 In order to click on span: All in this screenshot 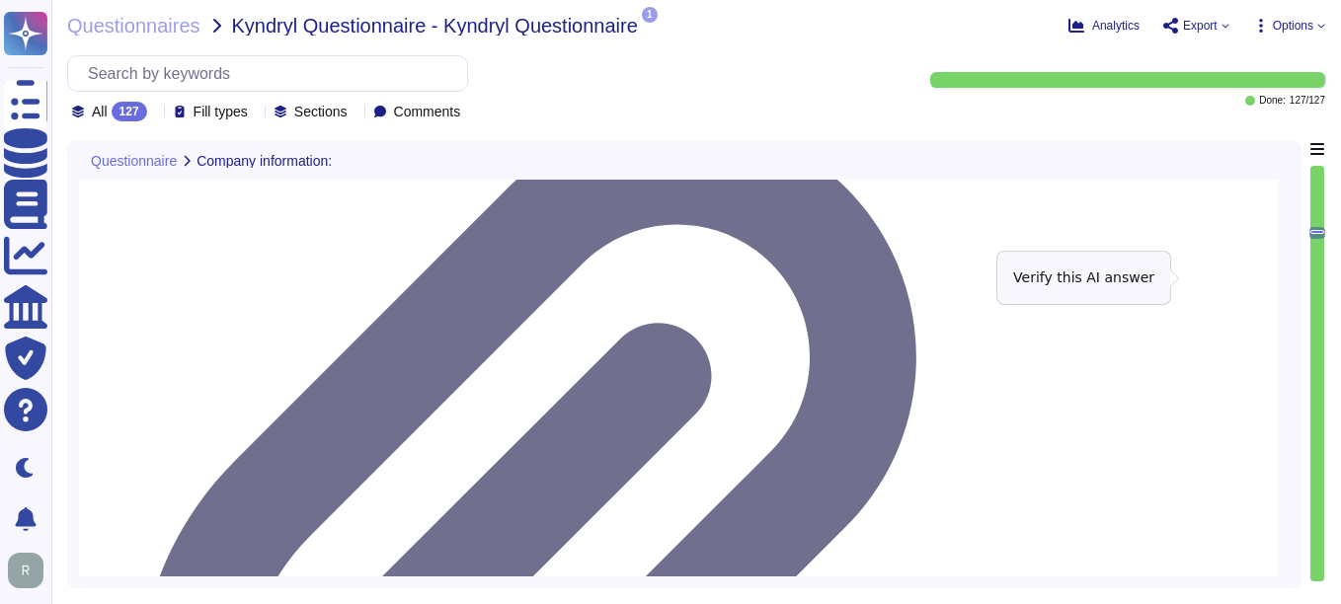, I will do `click(100, 112)`.